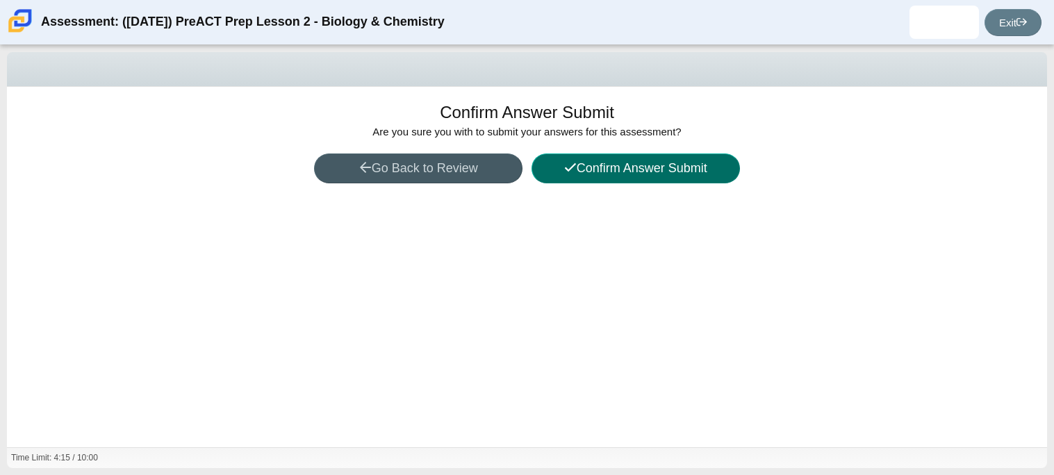 The width and height of the screenshot is (1054, 475). What do you see at coordinates (527, 131) in the screenshot?
I see `span: Are you sure you with to submit your answers for this assessment?` at bounding box center [527, 131].